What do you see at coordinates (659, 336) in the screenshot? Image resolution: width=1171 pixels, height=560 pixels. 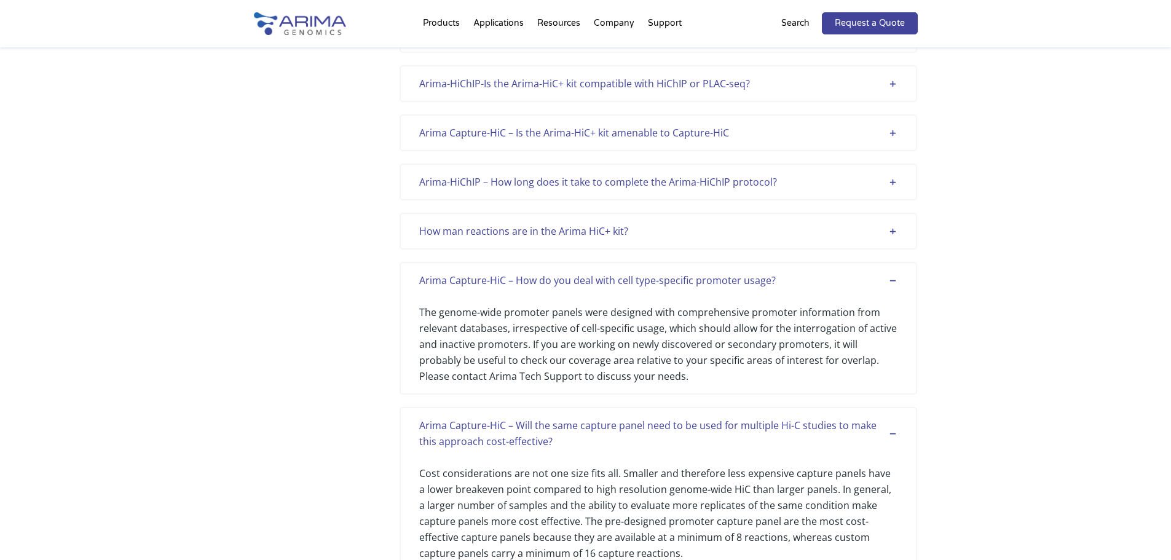 I see `div: The genome-wide promoter panels were designed with comprehensive promoter information from releva...` at bounding box center [659, 336].